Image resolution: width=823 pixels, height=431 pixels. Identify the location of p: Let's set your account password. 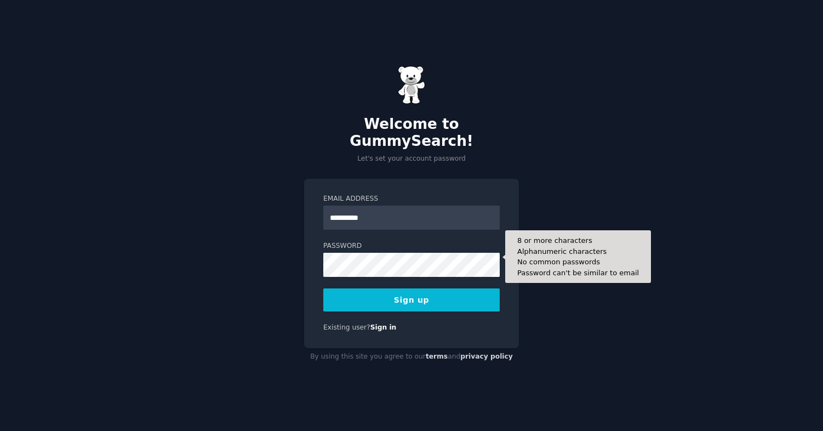
(411, 159).